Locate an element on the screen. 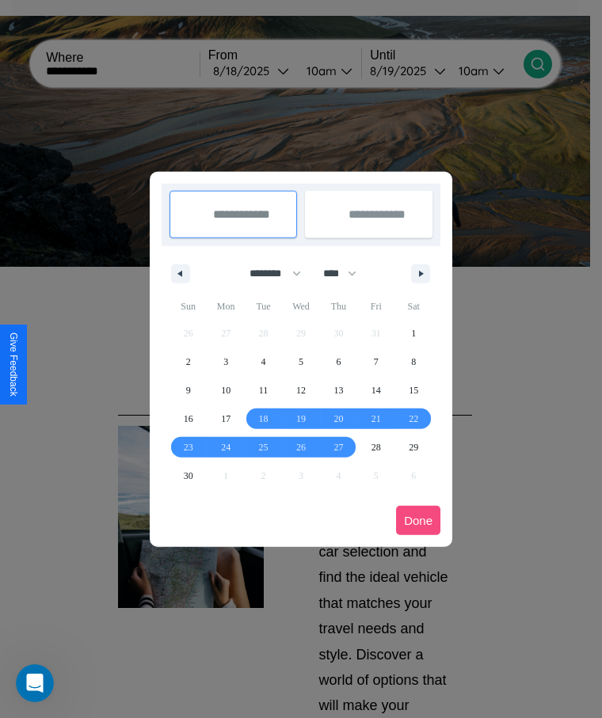 Image resolution: width=602 pixels, height=718 pixels. span: 14 is located at coordinates (376, 390).